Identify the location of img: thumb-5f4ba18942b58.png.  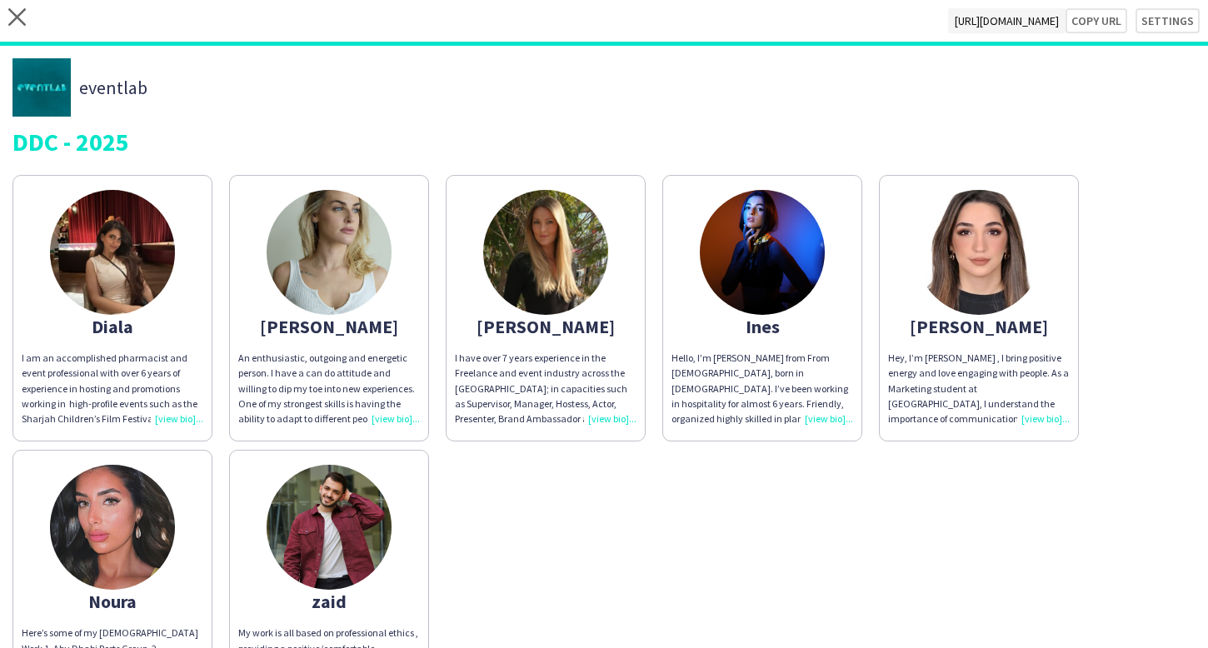
(546, 252).